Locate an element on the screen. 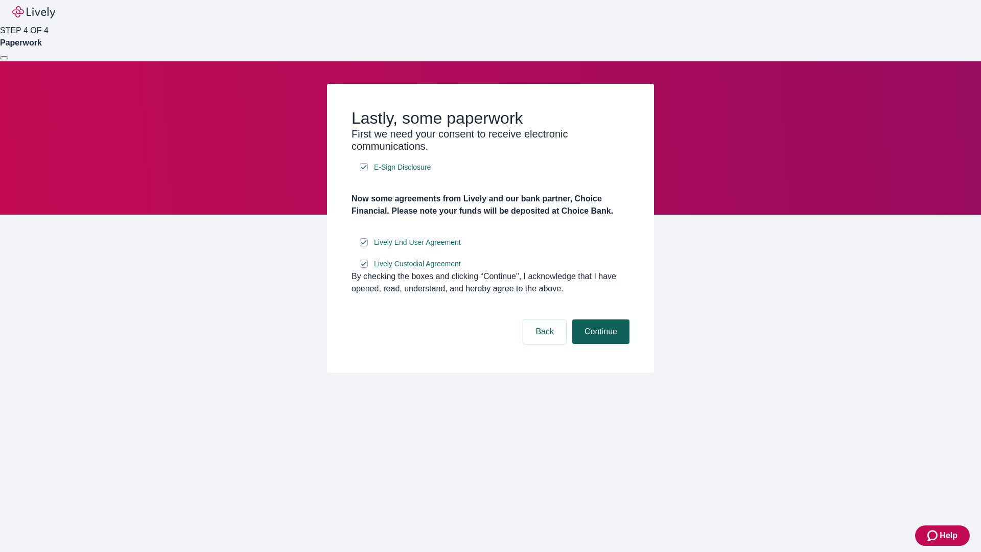  h4: Now some agreements from Lively and our bank partner, Choice Financial. Please note your funds wi... is located at coordinates (491, 205).